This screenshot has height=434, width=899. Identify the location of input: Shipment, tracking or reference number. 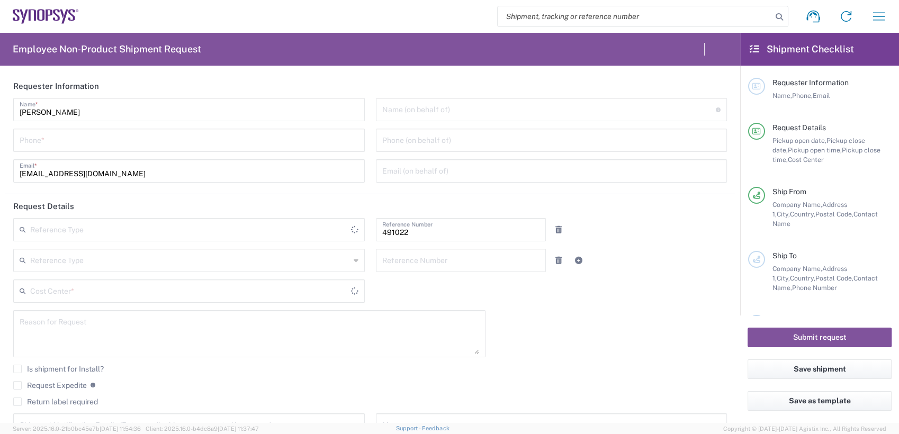
(635, 16).